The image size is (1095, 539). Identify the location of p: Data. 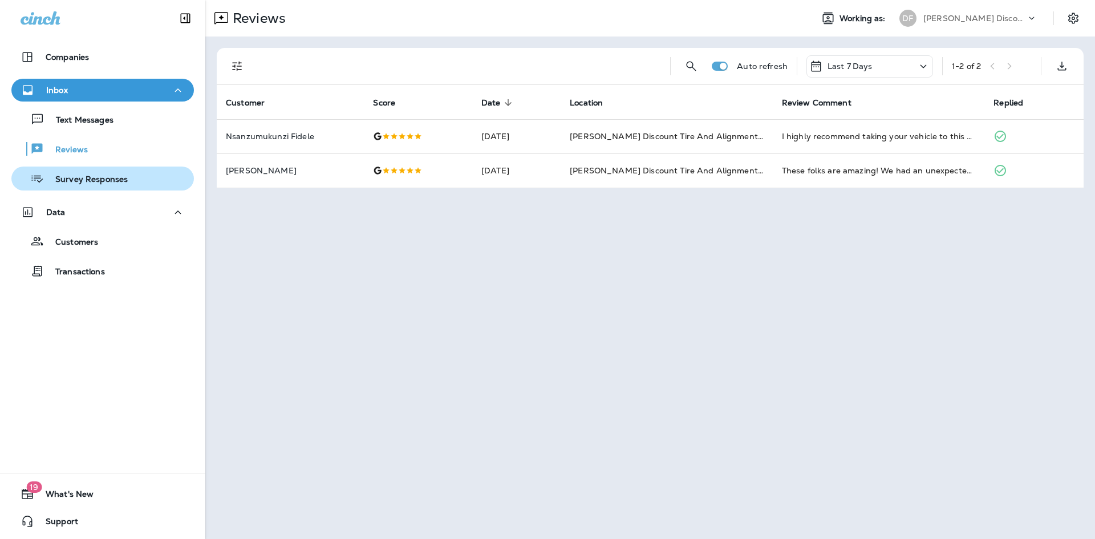
(56, 212).